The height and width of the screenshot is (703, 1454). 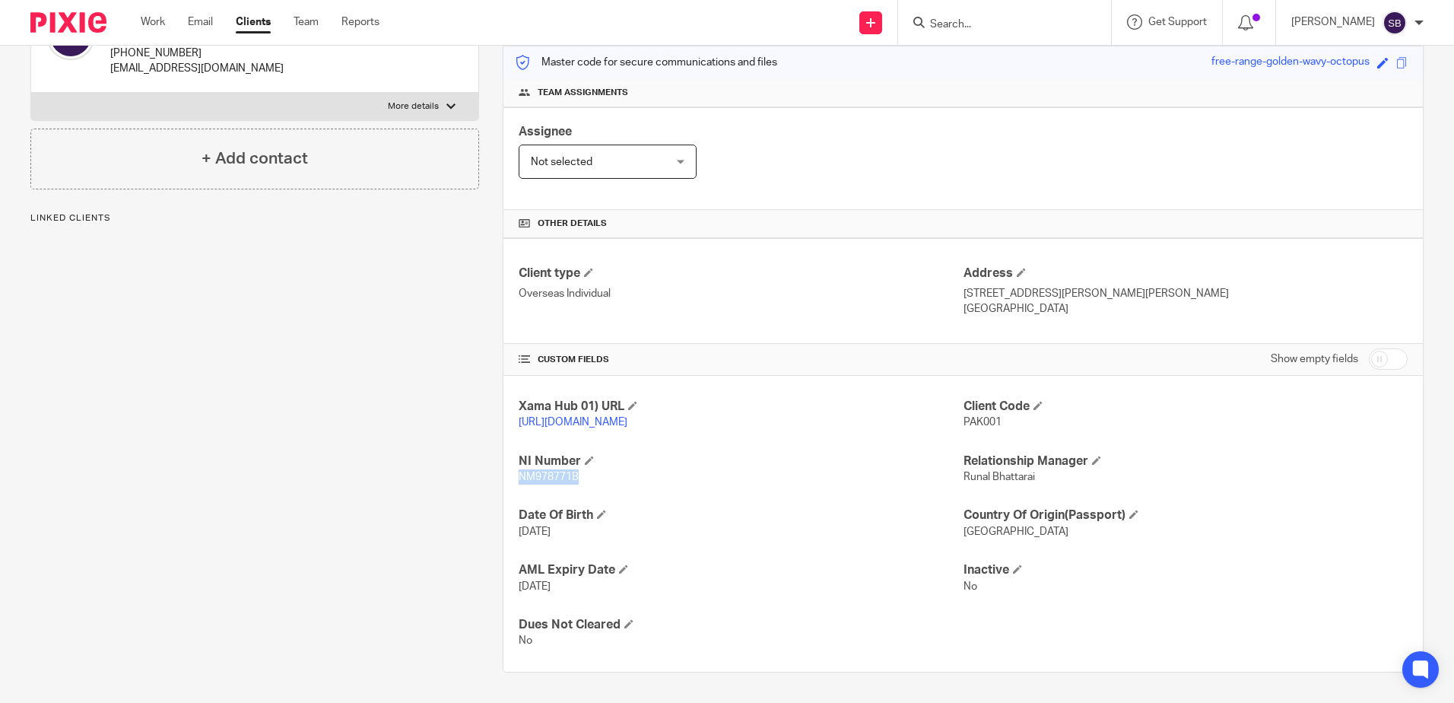 I want to click on h4: CUSTOM FIELDS, so click(x=741, y=360).